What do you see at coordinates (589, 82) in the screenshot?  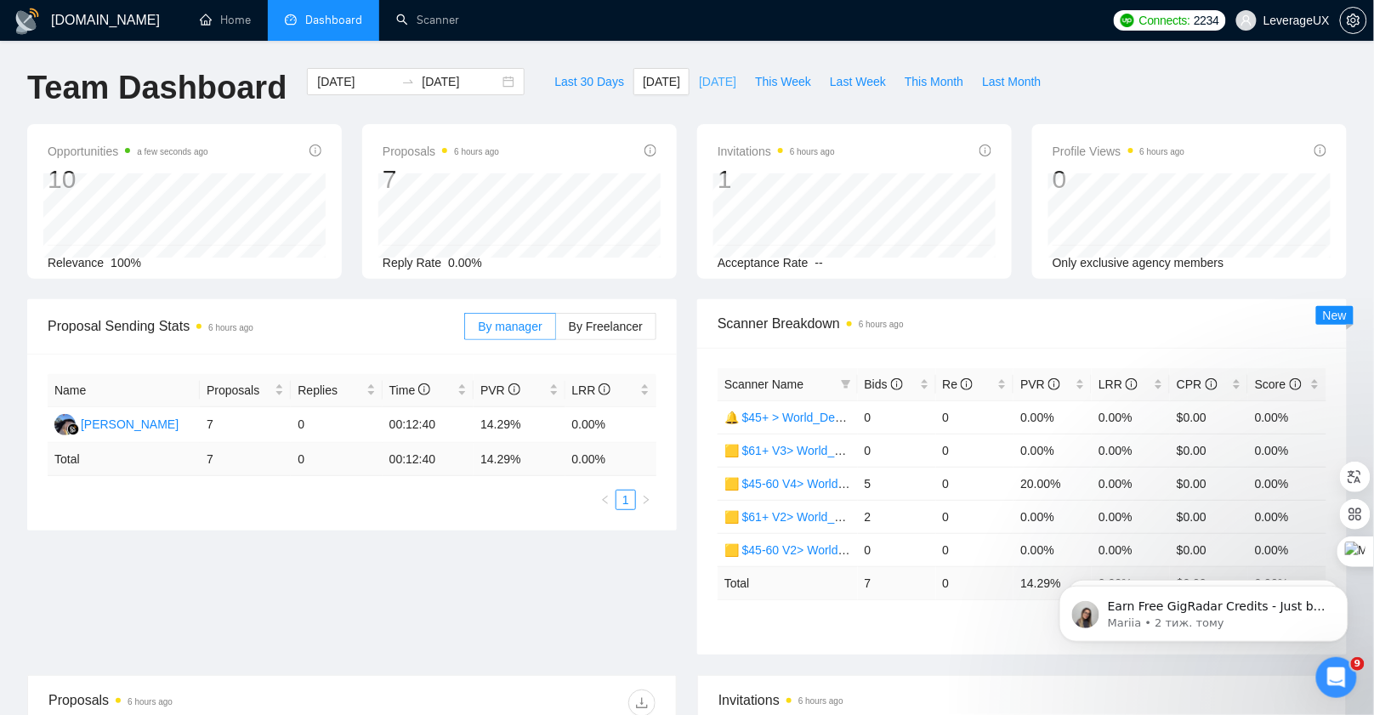 I see `button: Last 30 Days` at bounding box center [589, 82].